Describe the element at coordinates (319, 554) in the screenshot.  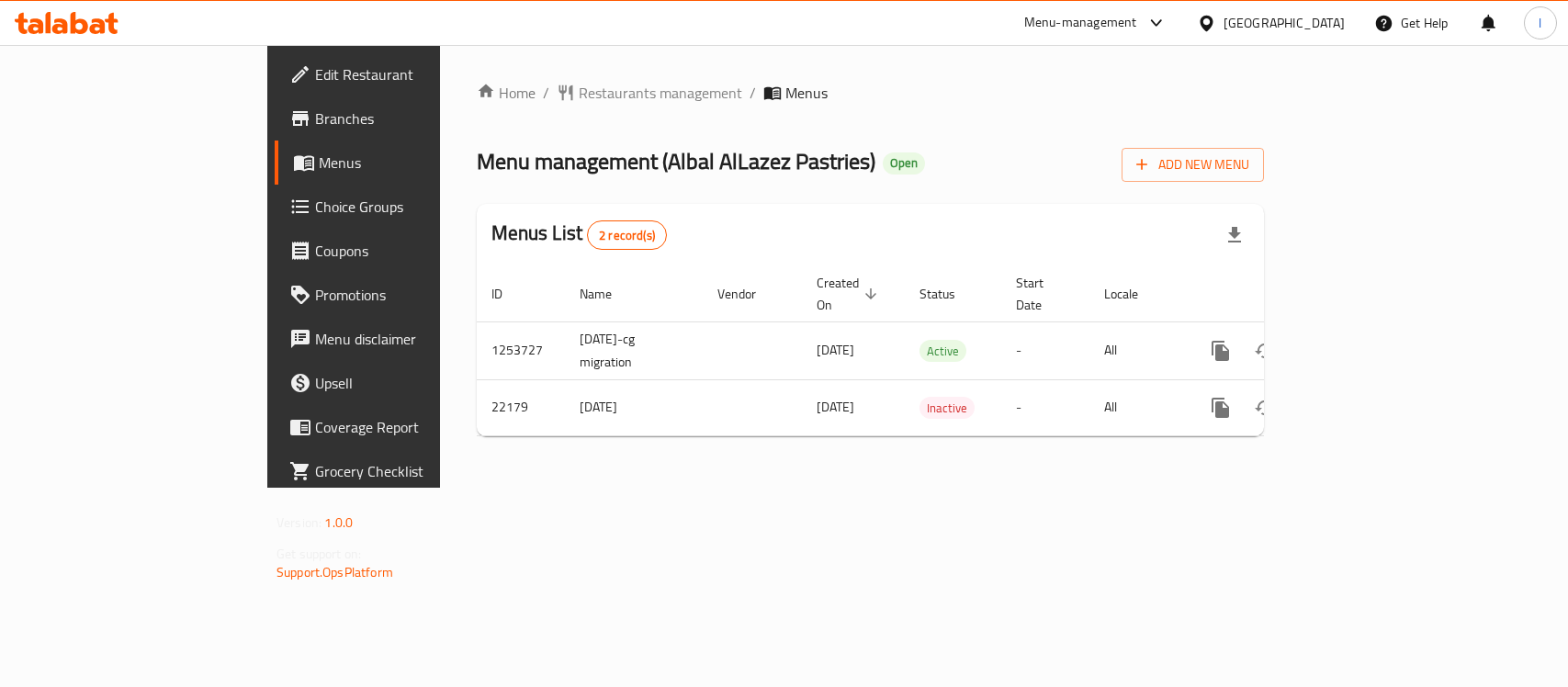
I see `span: Get support on:` at that location.